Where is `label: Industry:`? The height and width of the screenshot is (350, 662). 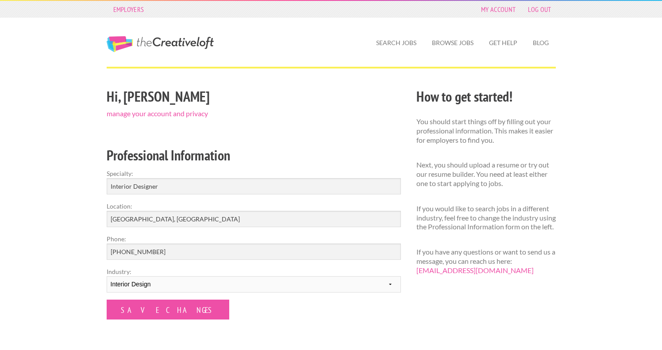 label: Industry: is located at coordinates (253, 272).